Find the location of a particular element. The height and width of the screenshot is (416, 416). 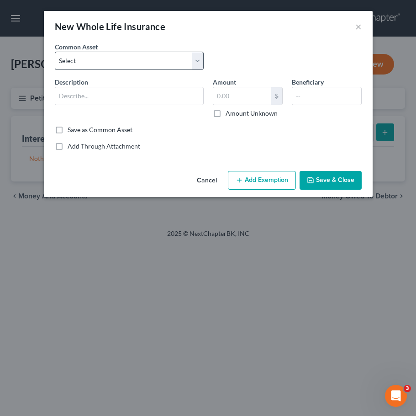

label: Common Asset is located at coordinates (76, 47).